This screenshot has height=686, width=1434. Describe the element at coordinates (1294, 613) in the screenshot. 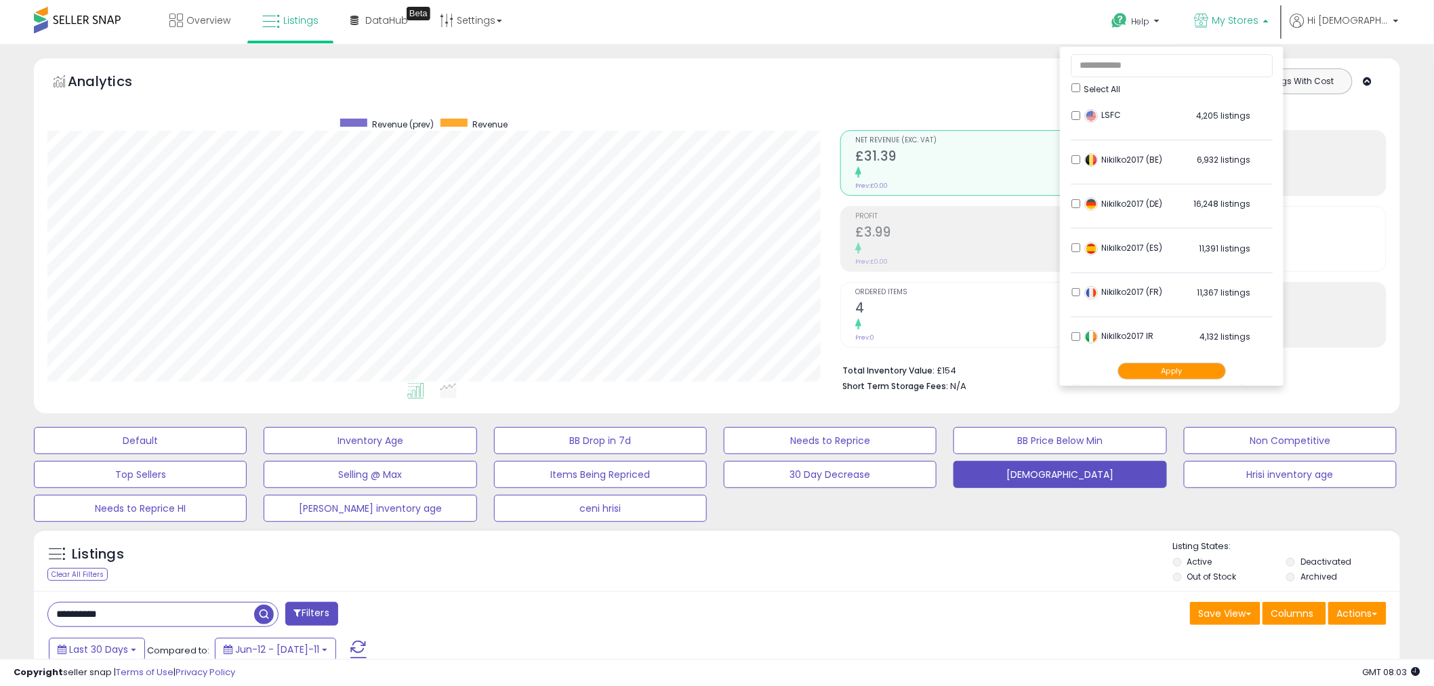

I see `button: Columns` at that location.